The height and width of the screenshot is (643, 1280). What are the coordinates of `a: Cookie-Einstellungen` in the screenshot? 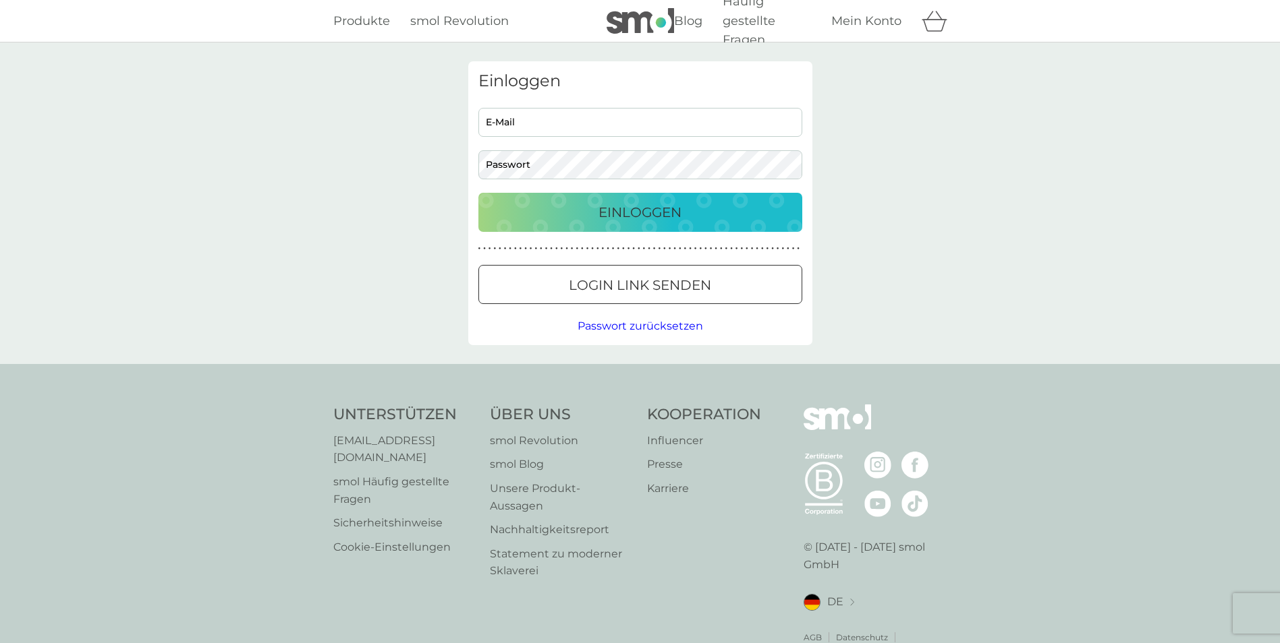 It's located at (405, 548).